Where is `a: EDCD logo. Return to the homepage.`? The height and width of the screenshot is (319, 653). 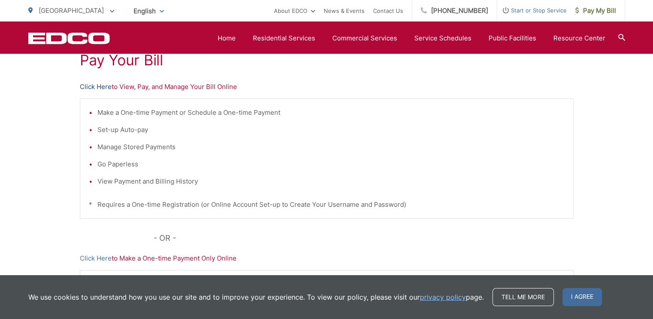
a: EDCD logo. Return to the homepage. is located at coordinates (69, 38).